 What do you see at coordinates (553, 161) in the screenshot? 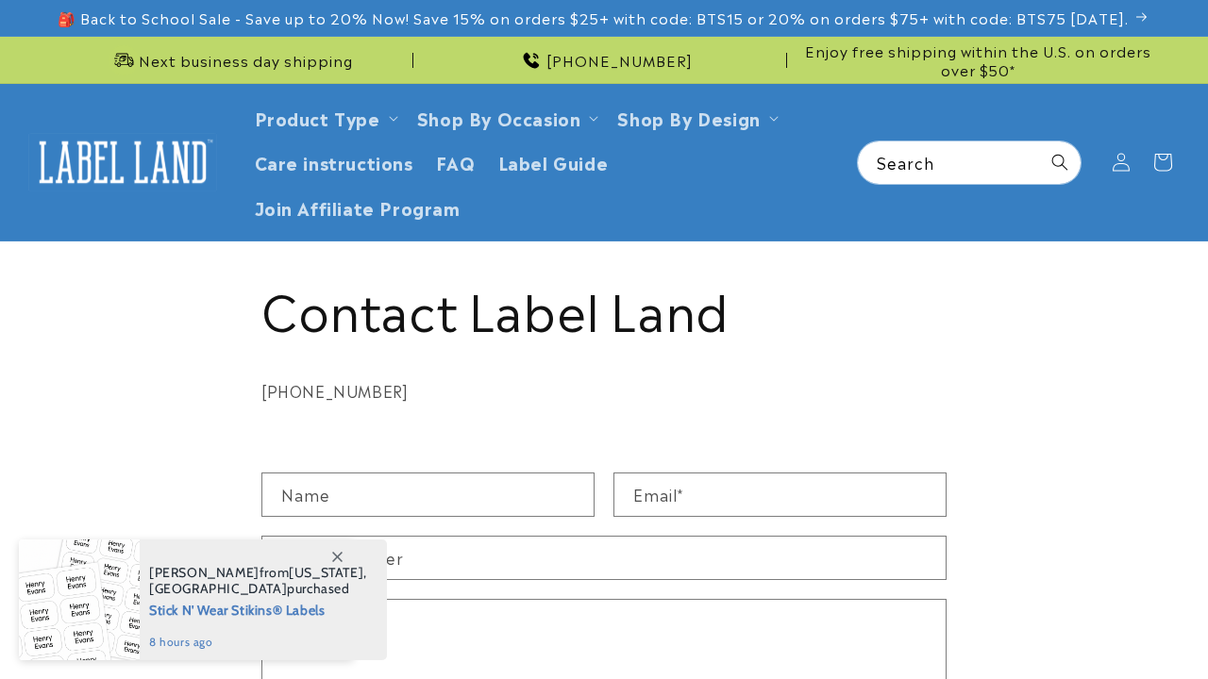
I see `a: Label Guide` at bounding box center [553, 161].